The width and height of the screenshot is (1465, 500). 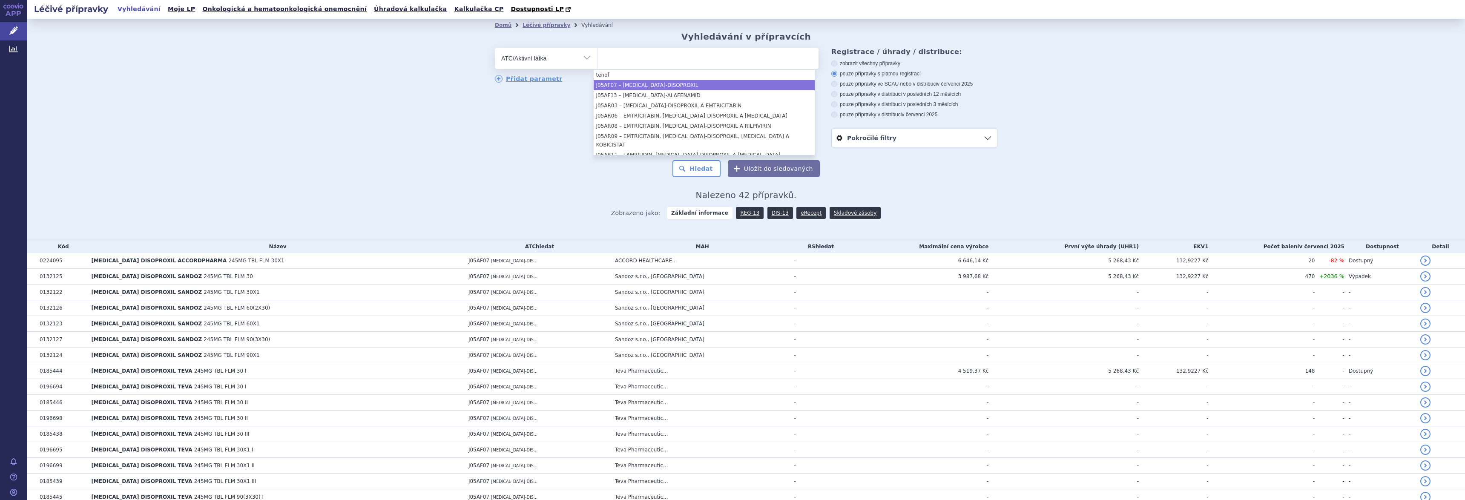 What do you see at coordinates (479, 9) in the screenshot?
I see `a: Kalkulačka CP` at bounding box center [479, 9].